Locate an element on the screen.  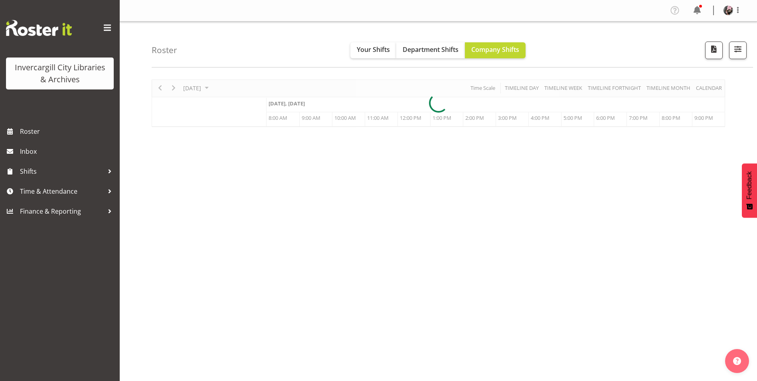
span: Shifts is located at coordinates (62, 171).